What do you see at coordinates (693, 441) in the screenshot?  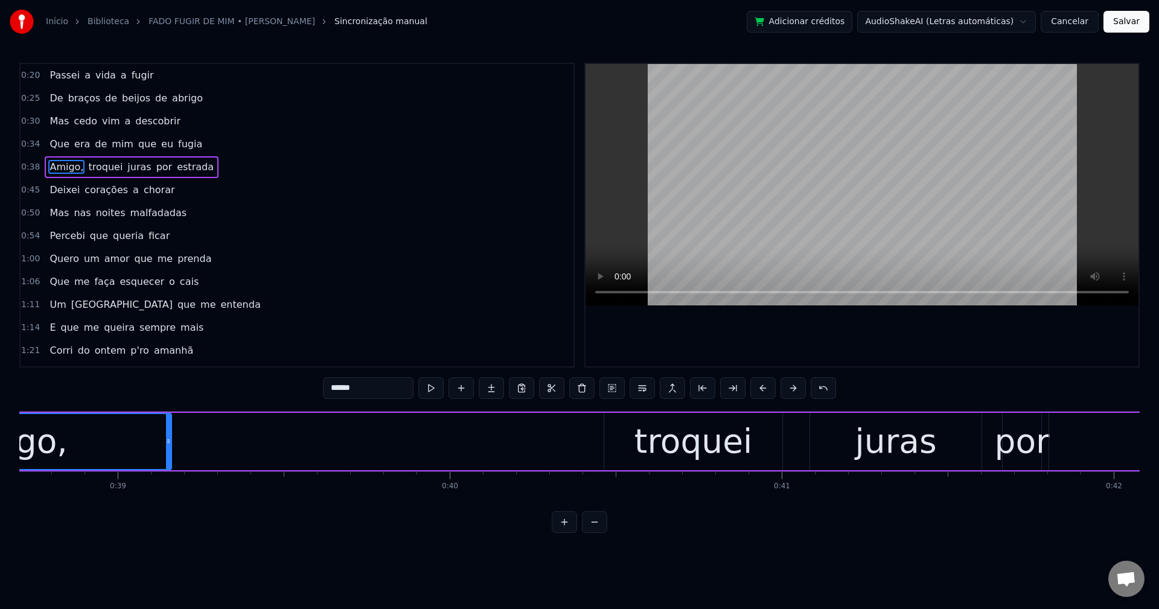 I see `div: troquei` at bounding box center [693, 441].